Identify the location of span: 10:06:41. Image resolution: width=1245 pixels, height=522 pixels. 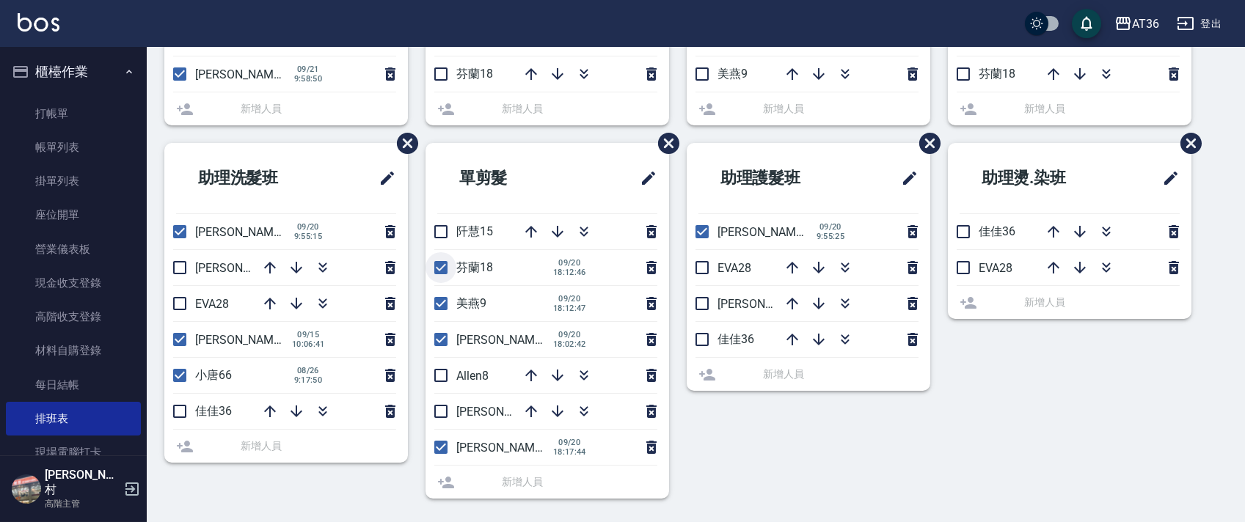
(308, 344).